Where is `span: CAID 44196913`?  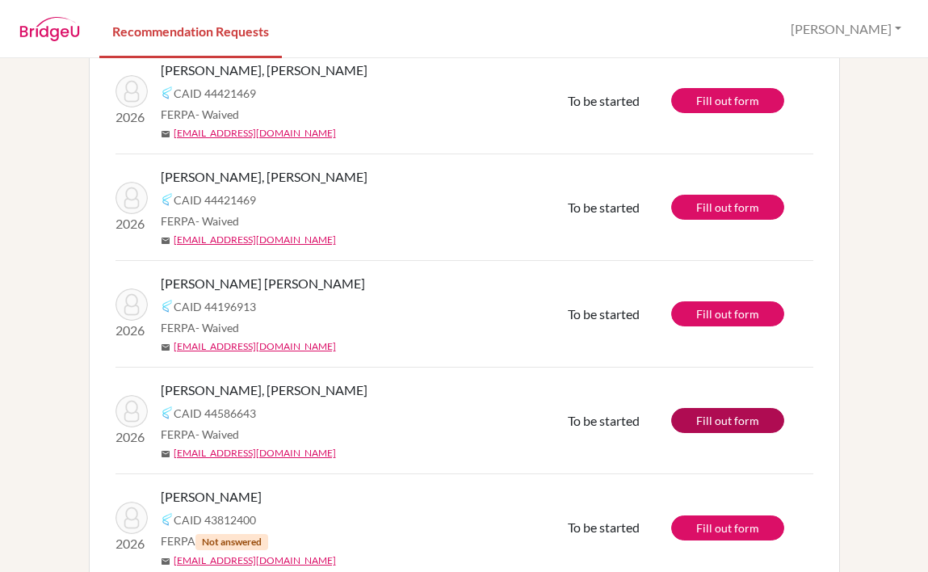 span: CAID 44196913 is located at coordinates (215, 306).